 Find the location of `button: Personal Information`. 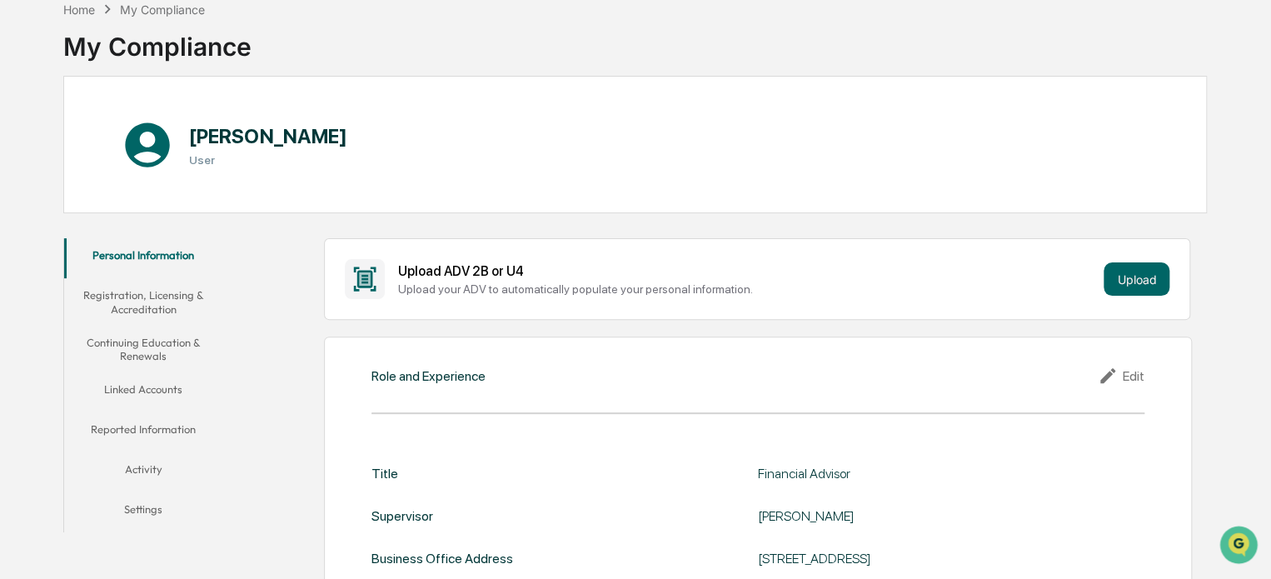

button: Personal Information is located at coordinates (143, 258).